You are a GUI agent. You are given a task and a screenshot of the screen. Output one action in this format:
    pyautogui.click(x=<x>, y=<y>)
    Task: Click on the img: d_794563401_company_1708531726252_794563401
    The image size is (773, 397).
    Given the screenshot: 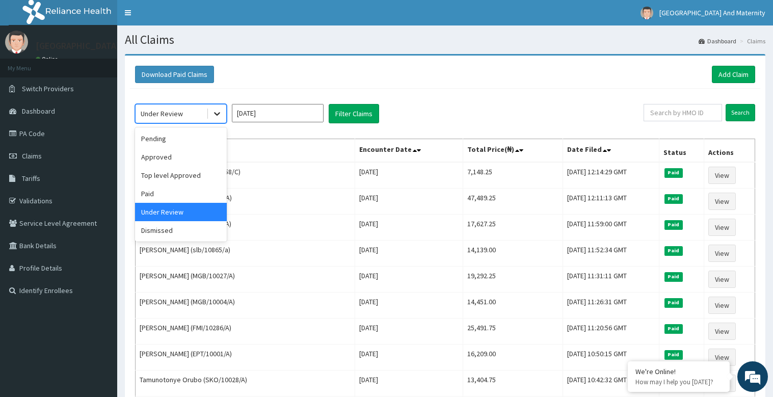 What is the action you would take?
    pyautogui.click(x=30, y=64)
    